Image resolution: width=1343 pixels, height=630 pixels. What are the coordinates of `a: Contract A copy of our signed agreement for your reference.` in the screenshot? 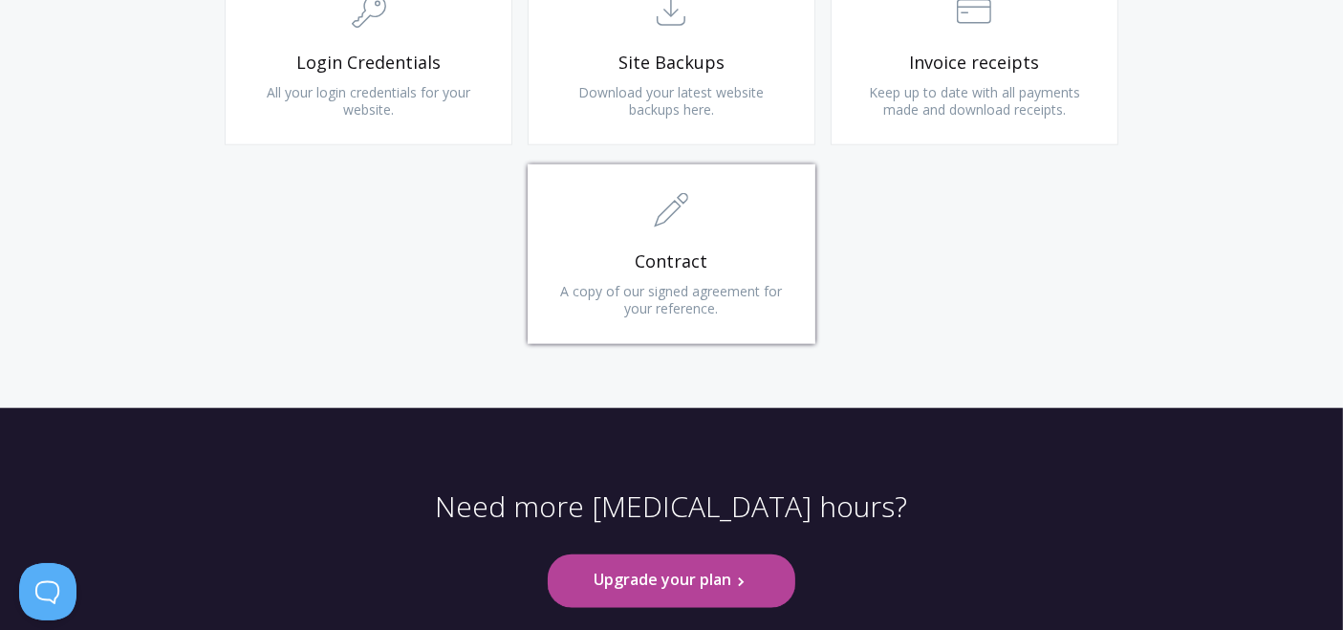 It's located at (671, 254).